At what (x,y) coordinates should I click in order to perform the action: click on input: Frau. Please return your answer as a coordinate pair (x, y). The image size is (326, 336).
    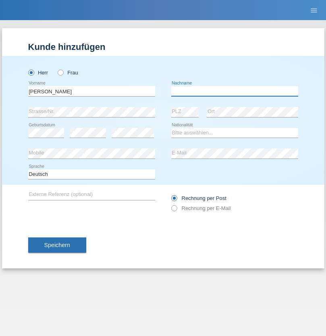
    Looking at the image, I should click on (60, 72).